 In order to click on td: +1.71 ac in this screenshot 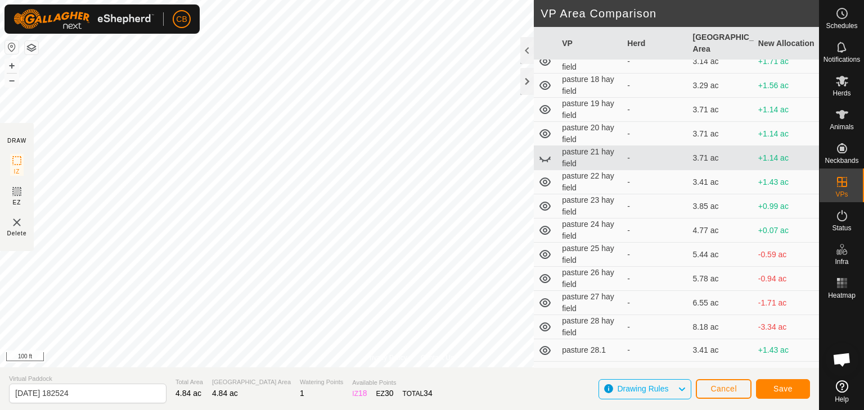, I will do `click(786, 61)`.